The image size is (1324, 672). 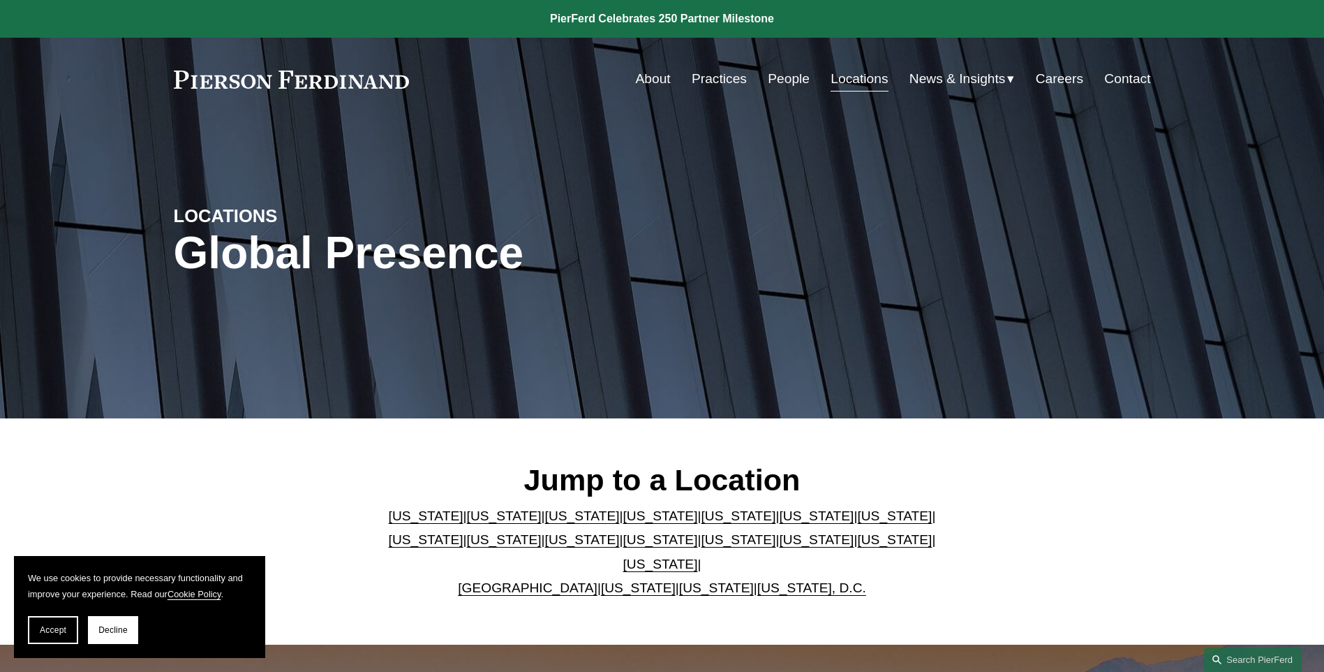 I want to click on span: News & Insights, so click(x=958, y=79).